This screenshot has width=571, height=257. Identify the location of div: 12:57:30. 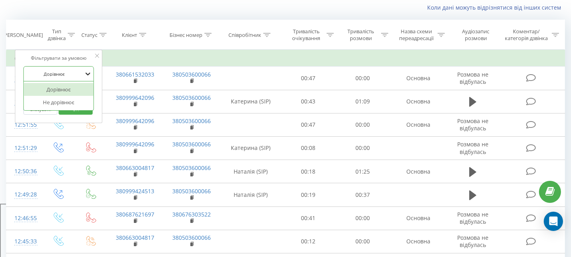
(24, 78).